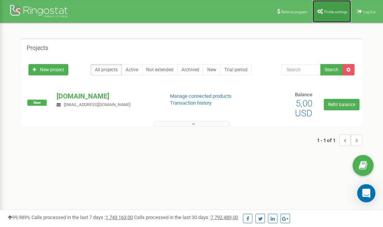  I want to click on div: Open Intercom Messenger, so click(366, 194).